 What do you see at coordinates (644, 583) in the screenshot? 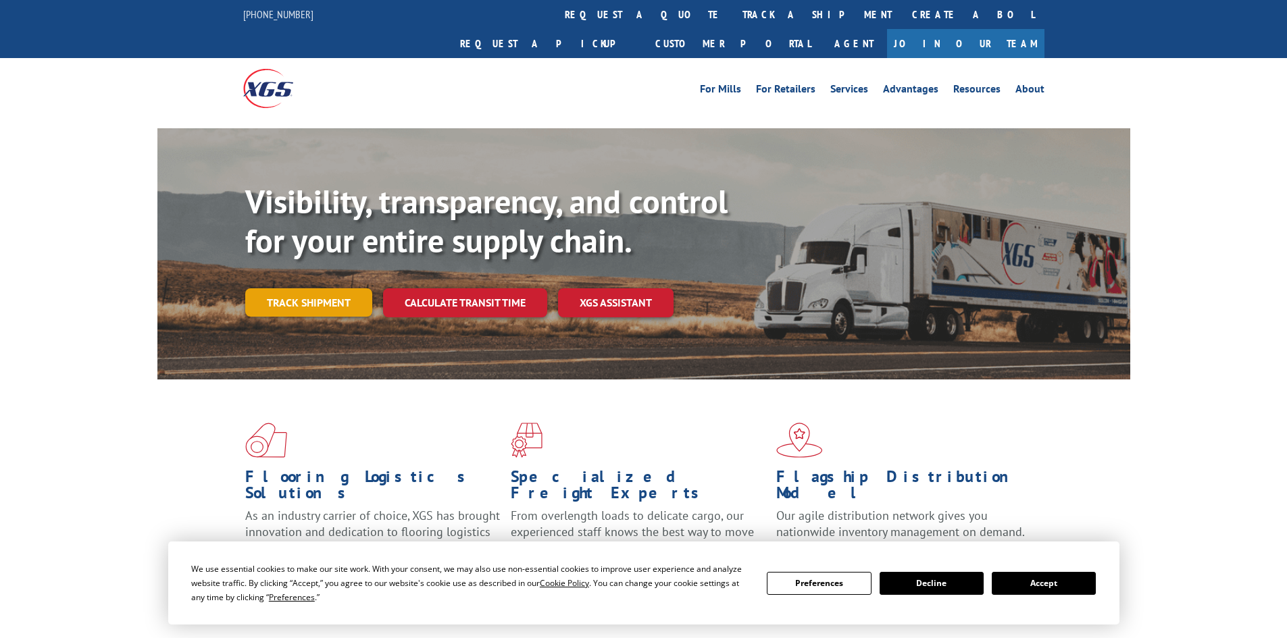
I see `div: Cookie Consent Prompt` at bounding box center [644, 583].